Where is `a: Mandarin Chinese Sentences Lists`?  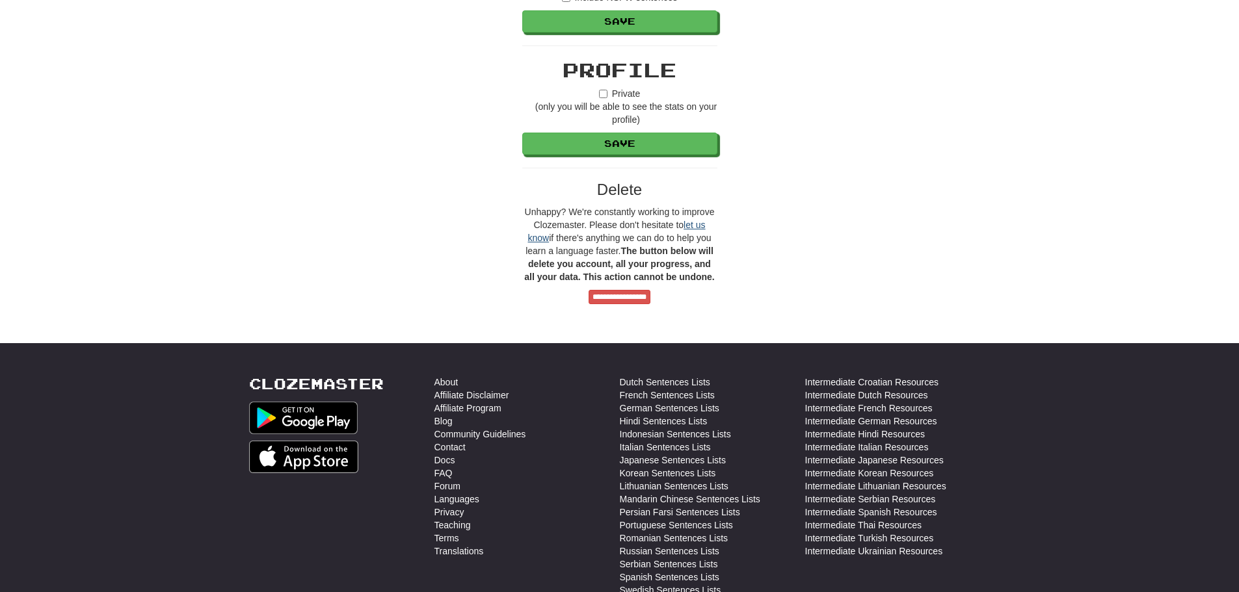
a: Mandarin Chinese Sentences Lists is located at coordinates (690, 499).